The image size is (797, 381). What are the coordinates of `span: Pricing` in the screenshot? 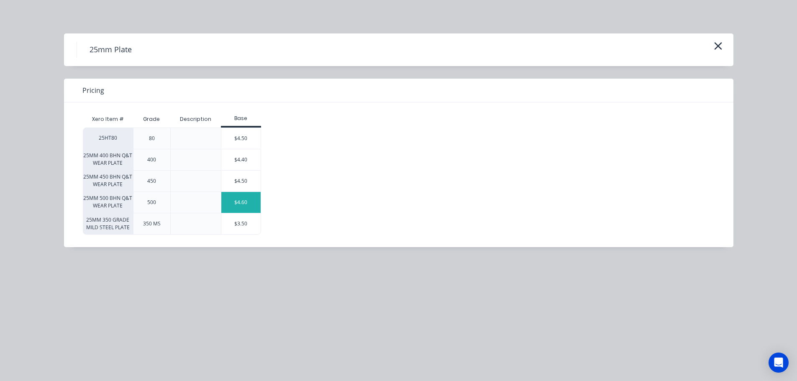 It's located at (93, 90).